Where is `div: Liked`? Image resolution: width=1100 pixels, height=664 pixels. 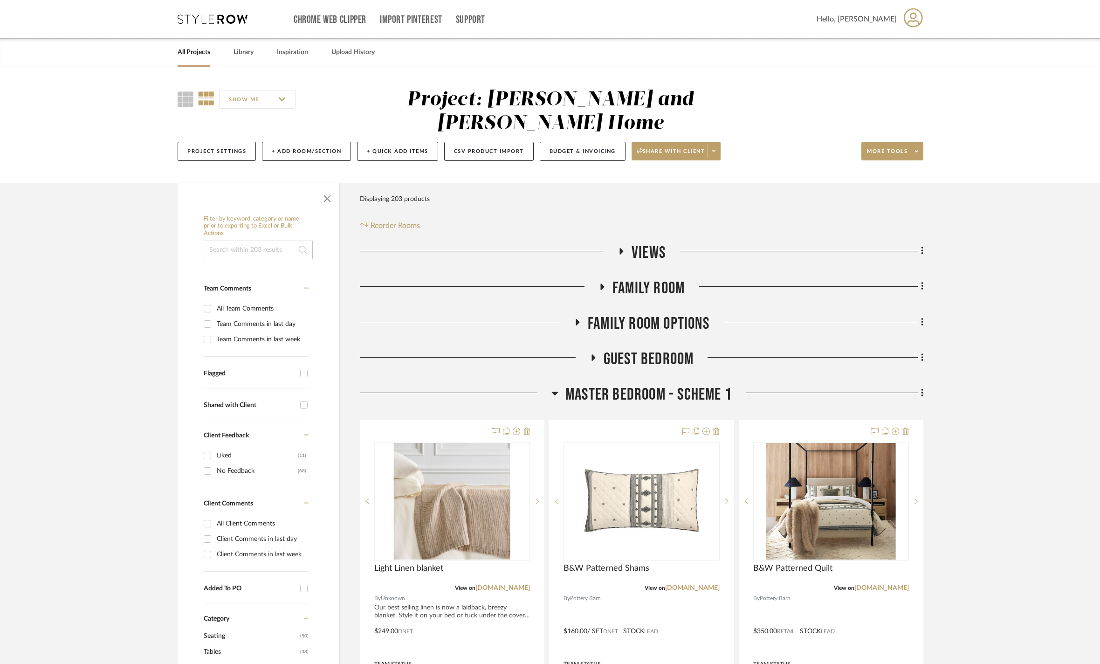
div: Liked is located at coordinates (257, 455).